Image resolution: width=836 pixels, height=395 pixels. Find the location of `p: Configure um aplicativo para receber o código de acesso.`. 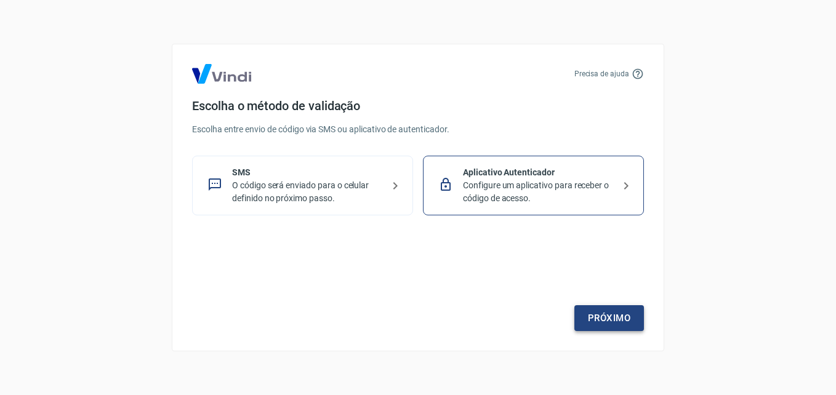

p: Configure um aplicativo para receber o código de acesso. is located at coordinates (538, 192).